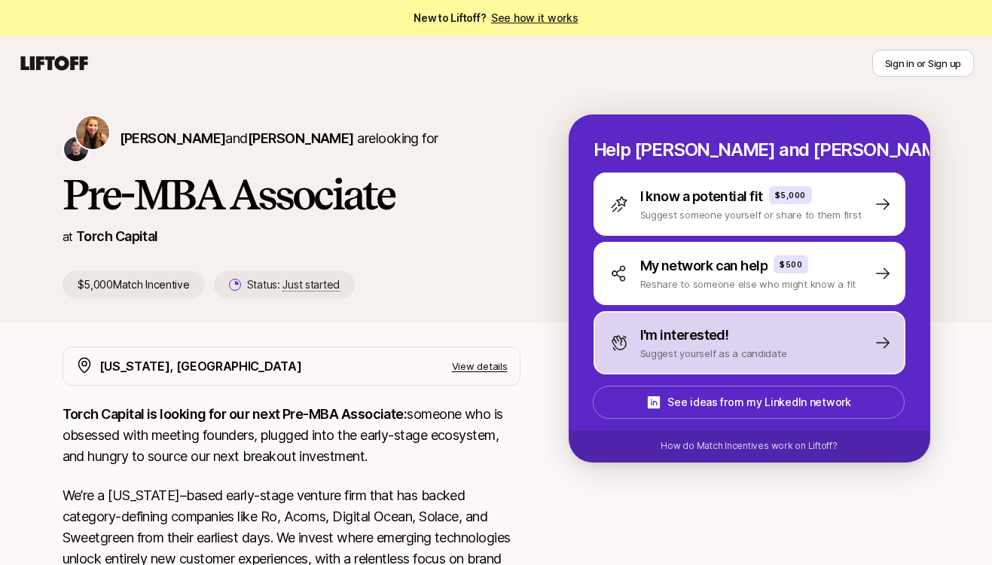 The image size is (992, 565). What do you see at coordinates (495, 18) in the screenshot?
I see `span: New to Liftoff?` at bounding box center [495, 18].